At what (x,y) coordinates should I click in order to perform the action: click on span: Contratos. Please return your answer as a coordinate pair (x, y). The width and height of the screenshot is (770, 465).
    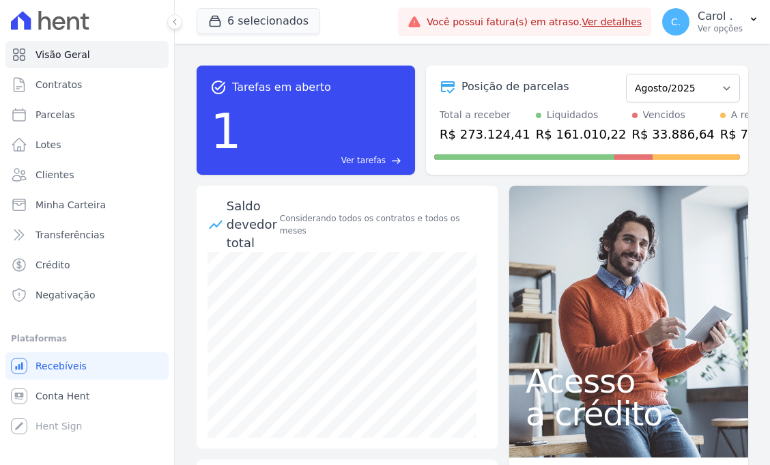
    Looking at the image, I should click on (59, 85).